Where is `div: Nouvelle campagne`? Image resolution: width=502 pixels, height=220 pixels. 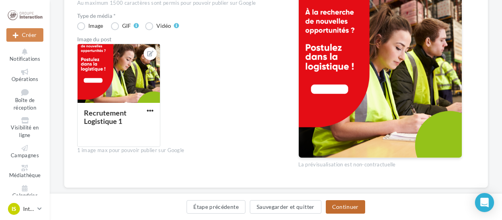 div: Nouvelle campagne is located at coordinates (25, 35).